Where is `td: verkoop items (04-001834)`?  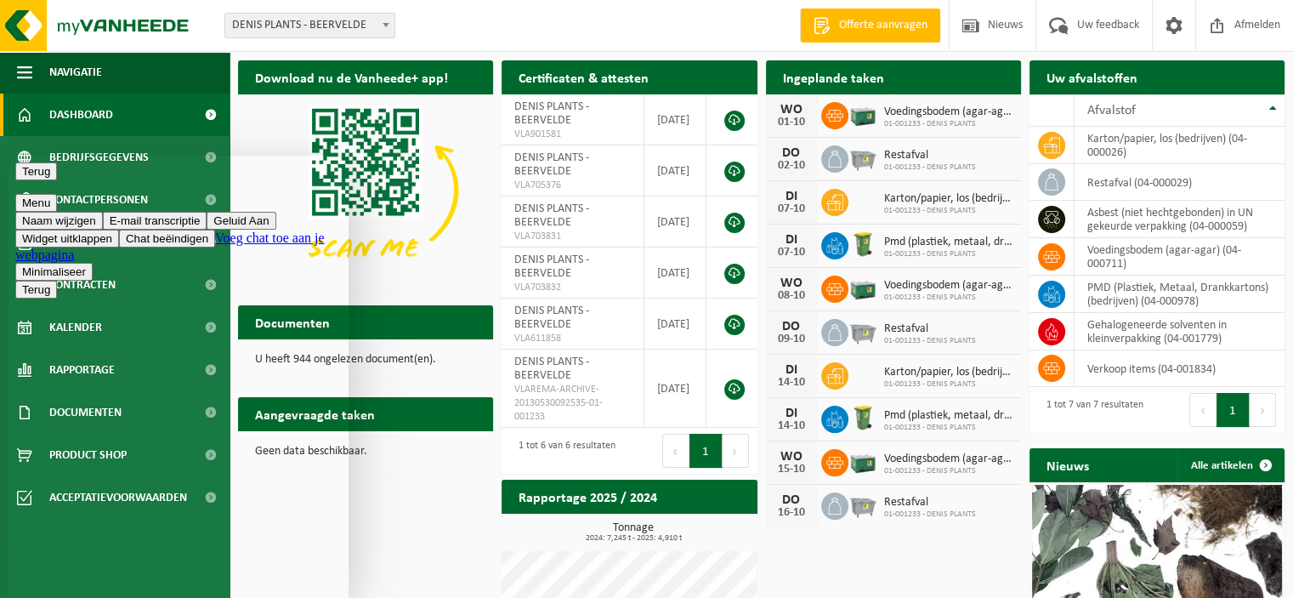 td: verkoop items (04-001834) is located at coordinates (1180, 368).